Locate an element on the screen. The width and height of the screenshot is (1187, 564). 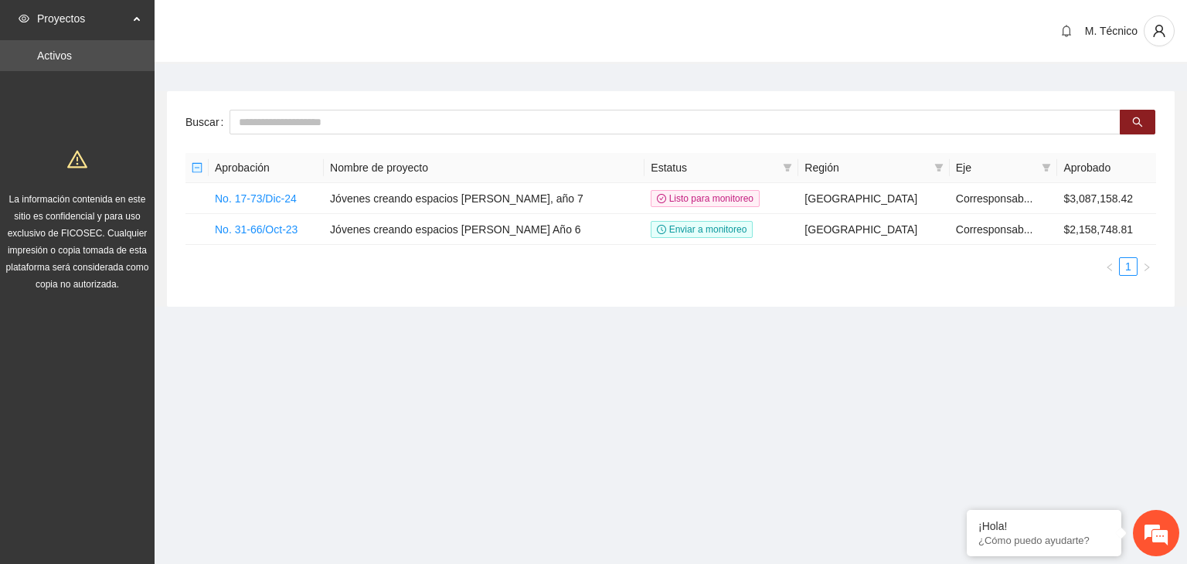
li: 1 is located at coordinates (1128, 267).